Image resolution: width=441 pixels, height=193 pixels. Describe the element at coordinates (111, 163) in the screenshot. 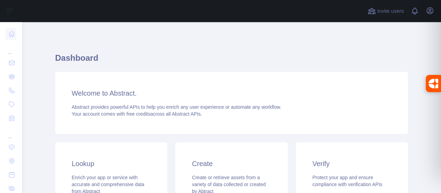

I see `h3: Lookup` at that location.